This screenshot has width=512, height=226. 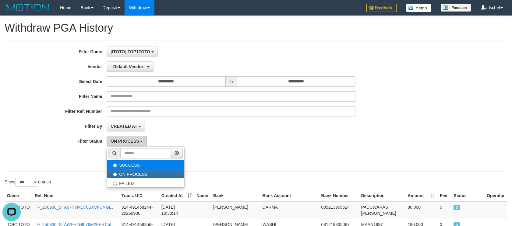 I want to click on img: MOTION_logo.png, so click(x=28, y=8).